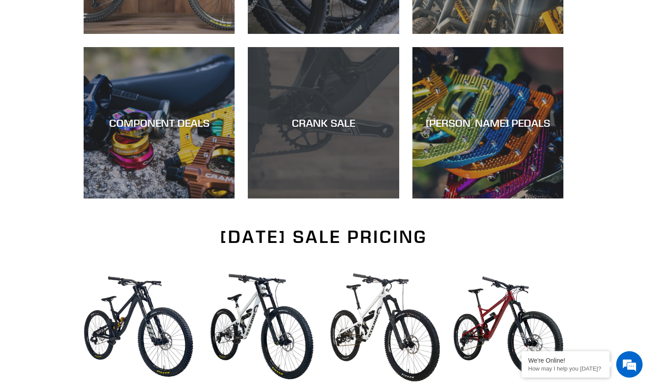 The height and width of the screenshot is (382, 647). I want to click on a: CRANK SALE, so click(323, 122).